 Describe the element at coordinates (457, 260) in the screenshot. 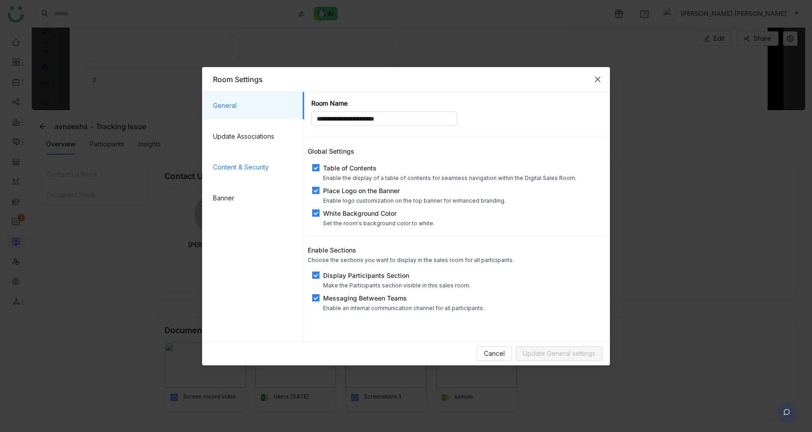

I see `div: Choose the sections you want to display in the sales room for all participants.` at that location.